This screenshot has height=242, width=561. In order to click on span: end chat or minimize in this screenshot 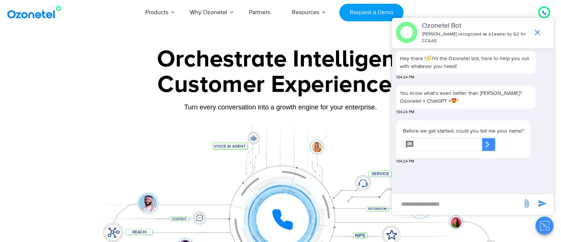, I will do `click(538, 33)`.